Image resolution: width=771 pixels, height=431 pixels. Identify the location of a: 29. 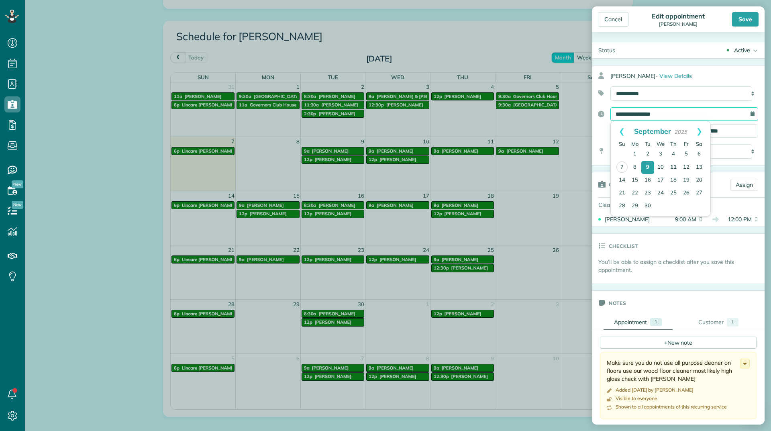
(635, 206).